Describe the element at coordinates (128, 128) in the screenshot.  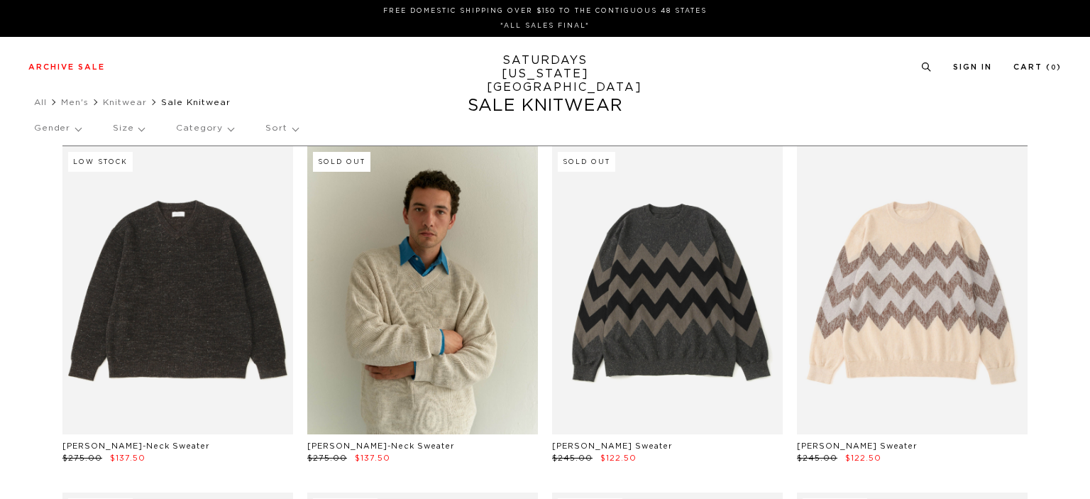
I see `p: Size` at that location.